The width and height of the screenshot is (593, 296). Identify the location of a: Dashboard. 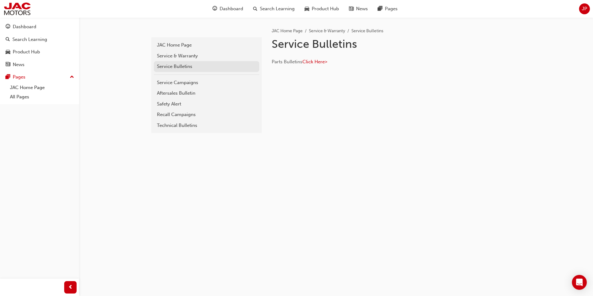
(39, 27).